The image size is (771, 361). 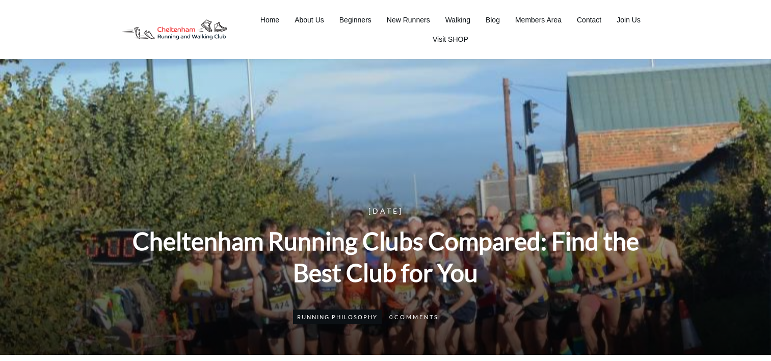 What do you see at coordinates (628, 20) in the screenshot?
I see `a: Join Us` at bounding box center [628, 20].